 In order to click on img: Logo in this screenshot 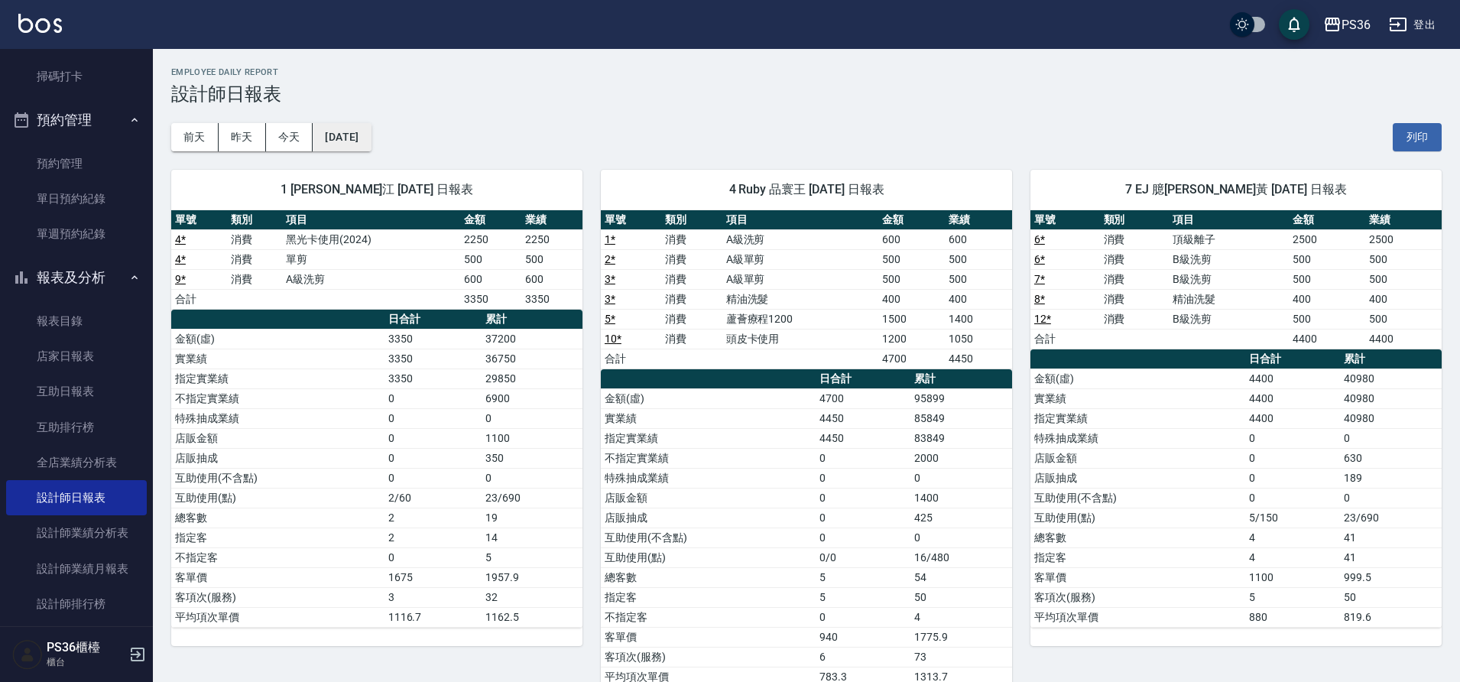, I will do `click(40, 23)`.